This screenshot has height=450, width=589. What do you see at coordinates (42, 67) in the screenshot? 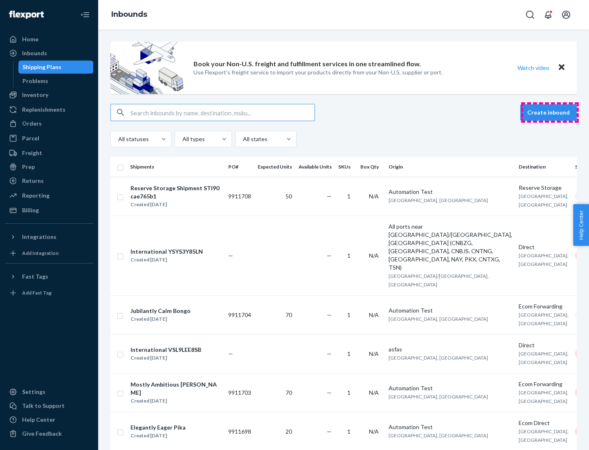
I see `div: Shipping Plans` at bounding box center [42, 67].